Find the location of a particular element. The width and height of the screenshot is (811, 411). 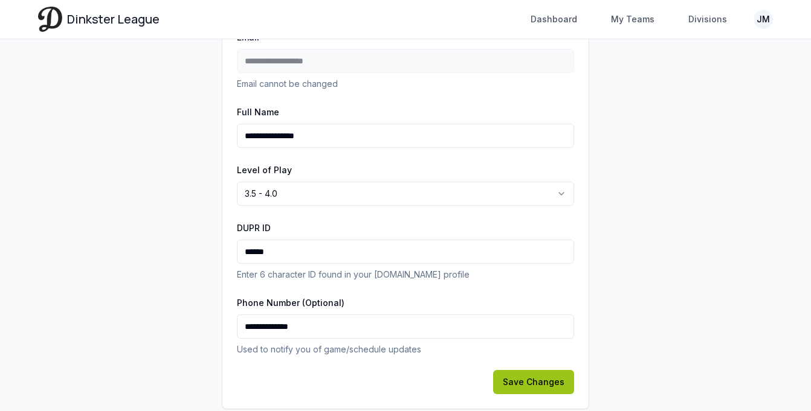

button: Save Changes is located at coordinates (533, 382).